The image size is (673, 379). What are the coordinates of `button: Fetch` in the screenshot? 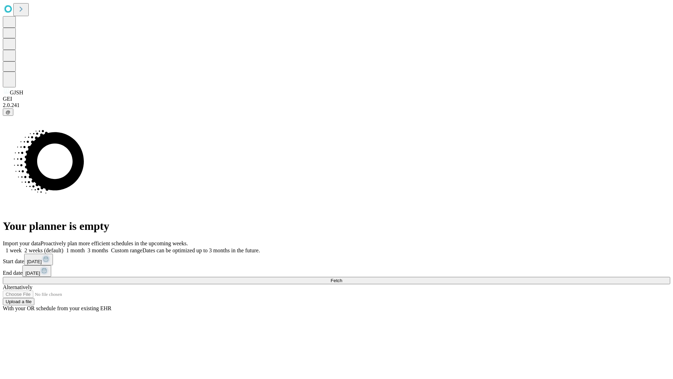 It's located at (337, 280).